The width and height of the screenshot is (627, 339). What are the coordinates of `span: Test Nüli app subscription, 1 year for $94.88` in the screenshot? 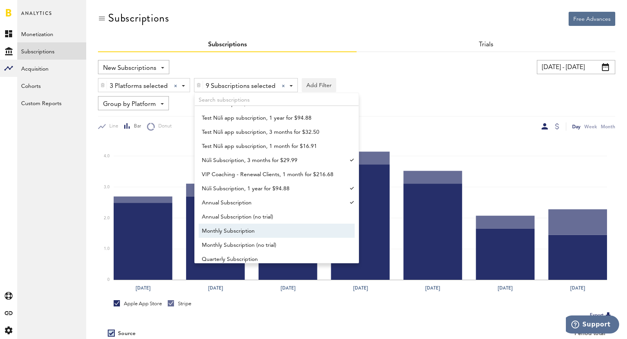 It's located at (273, 118).